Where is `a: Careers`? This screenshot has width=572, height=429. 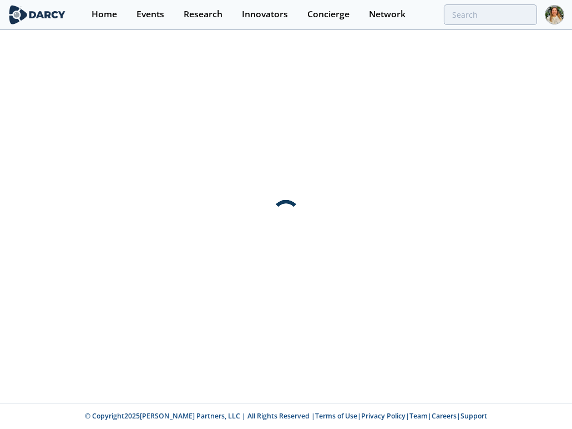 a: Careers is located at coordinates (444, 415).